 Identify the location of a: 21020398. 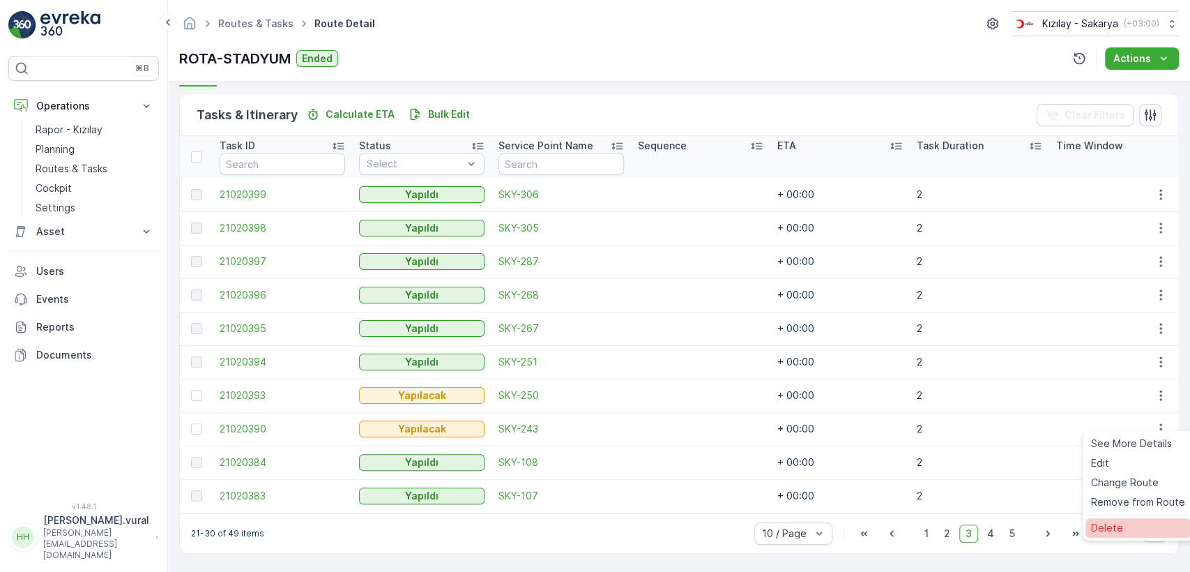
(282, 228).